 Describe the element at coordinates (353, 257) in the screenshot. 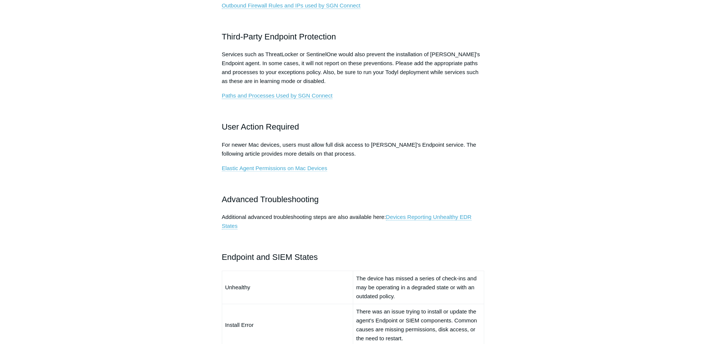

I see `h2: Endpoint and SIEM States` at that location.